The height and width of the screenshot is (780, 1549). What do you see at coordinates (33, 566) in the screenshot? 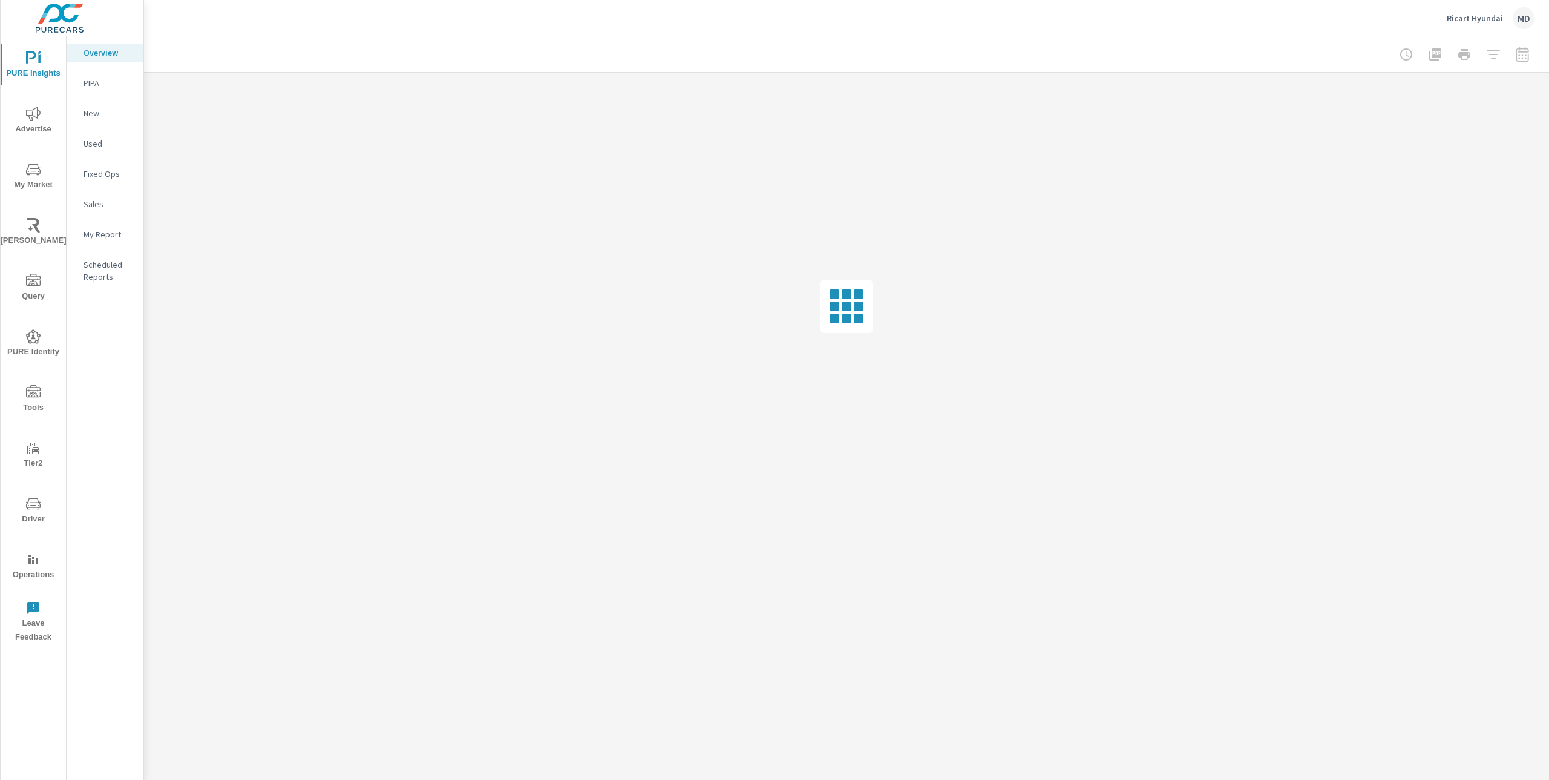
I see `span: Operations` at bounding box center [33, 566].